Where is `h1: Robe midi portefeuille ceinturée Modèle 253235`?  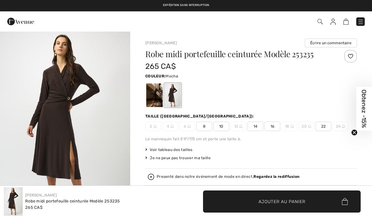
h1: Robe midi portefeuille ceinturée Modèle 253235 is located at coordinates (234, 54).